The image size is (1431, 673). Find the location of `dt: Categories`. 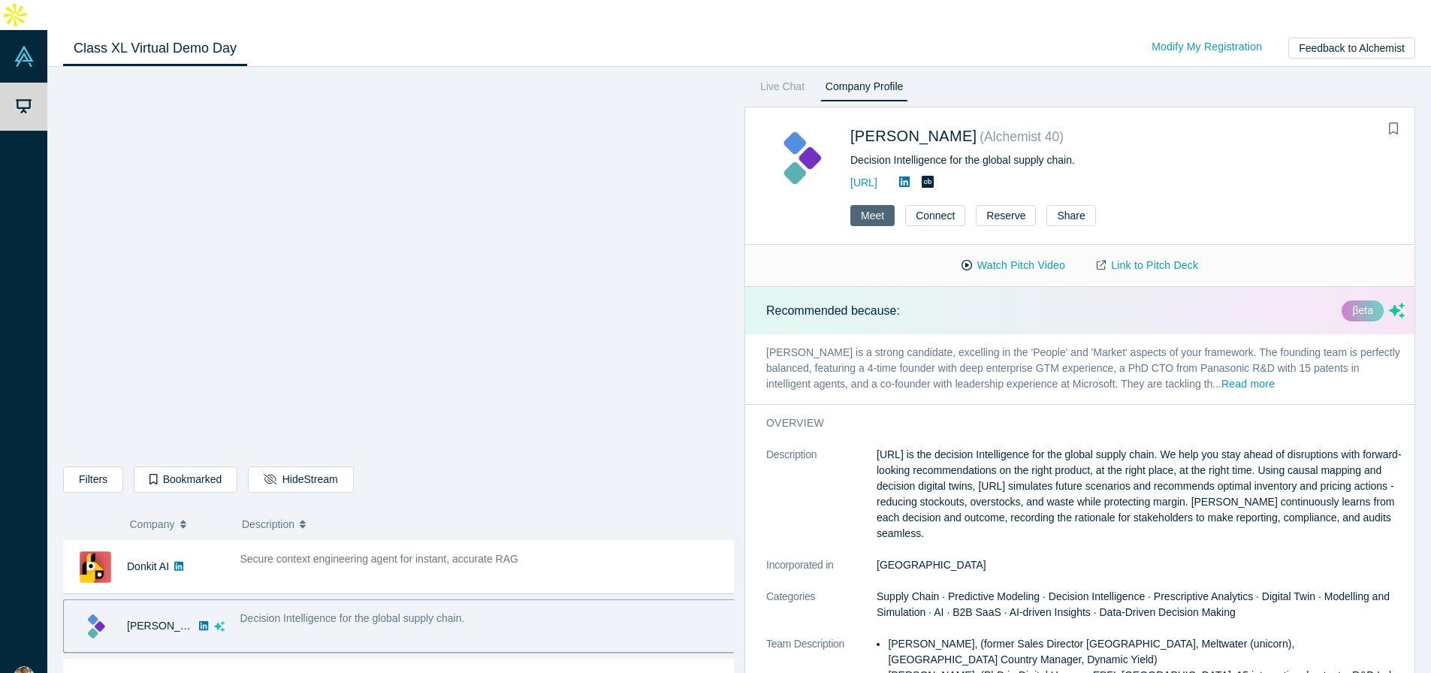

dt: Categories is located at coordinates (821, 612).